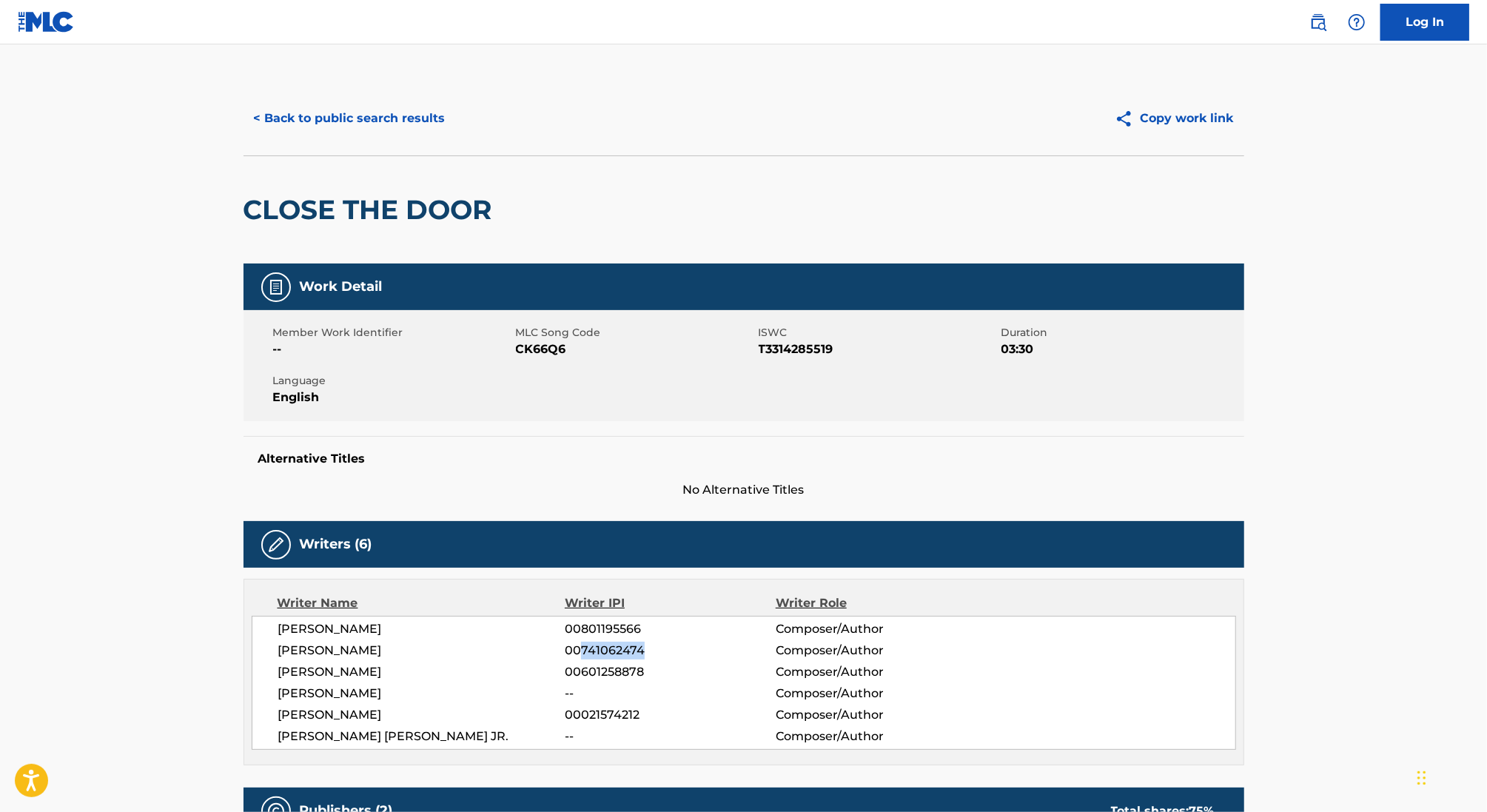  Describe the element at coordinates (871, 603) in the screenshot. I see `div: Writer Role` at that location.